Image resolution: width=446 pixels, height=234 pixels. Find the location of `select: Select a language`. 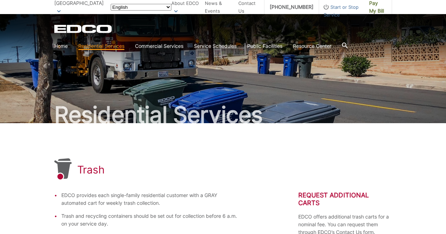

select: Select a language is located at coordinates (141, 7).